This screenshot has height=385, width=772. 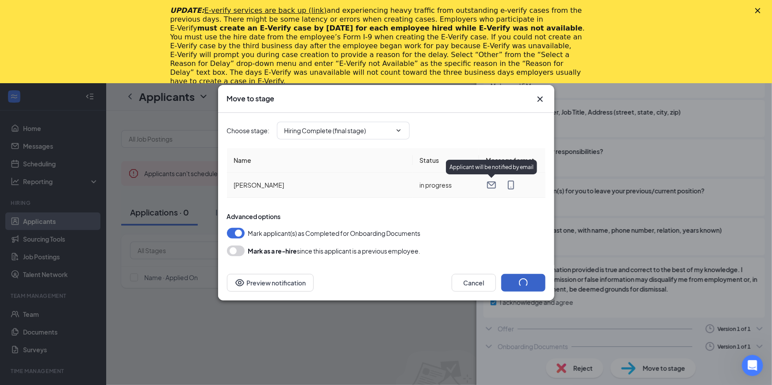 What do you see at coordinates (251, 99) in the screenshot?
I see `h3: Move to stage` at bounding box center [251, 99].